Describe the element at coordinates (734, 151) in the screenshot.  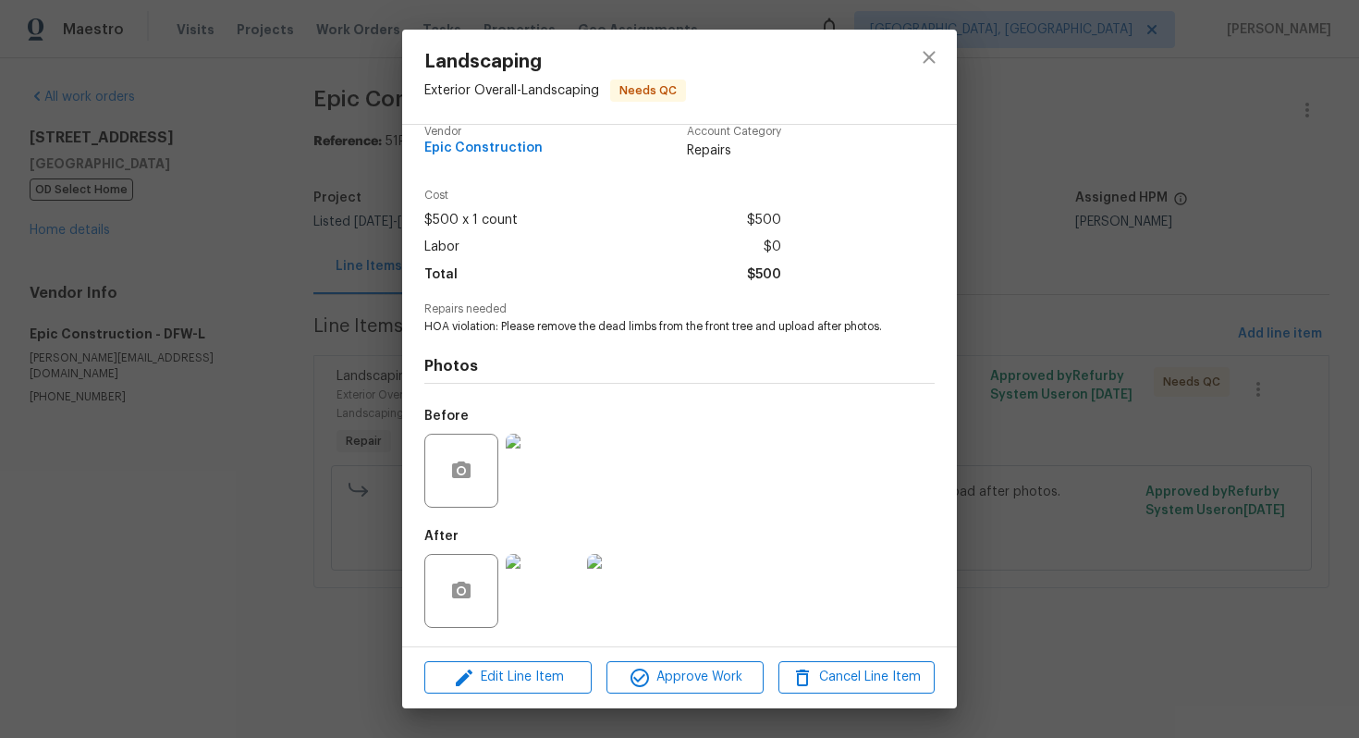
I see `span: Repairs` at that location.